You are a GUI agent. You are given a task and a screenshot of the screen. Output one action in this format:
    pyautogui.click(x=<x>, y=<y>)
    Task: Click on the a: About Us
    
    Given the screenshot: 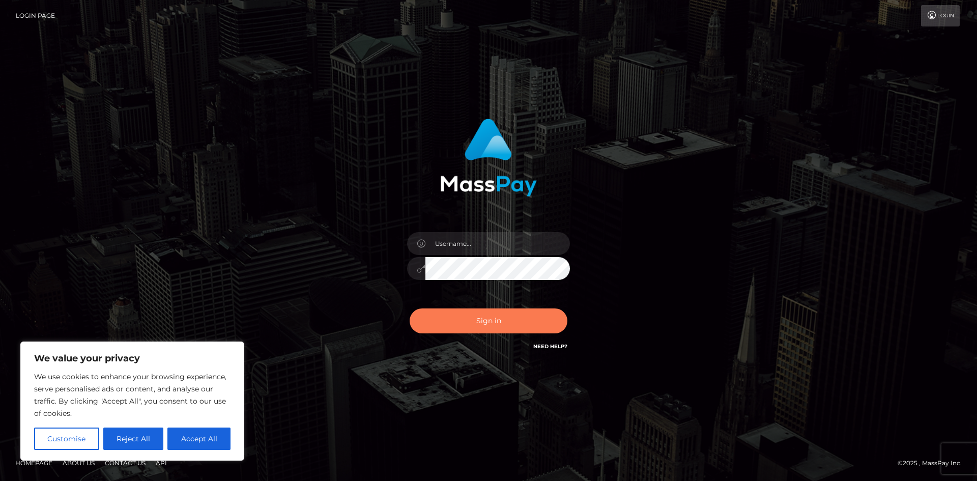 What is the action you would take?
    pyautogui.click(x=78, y=463)
    